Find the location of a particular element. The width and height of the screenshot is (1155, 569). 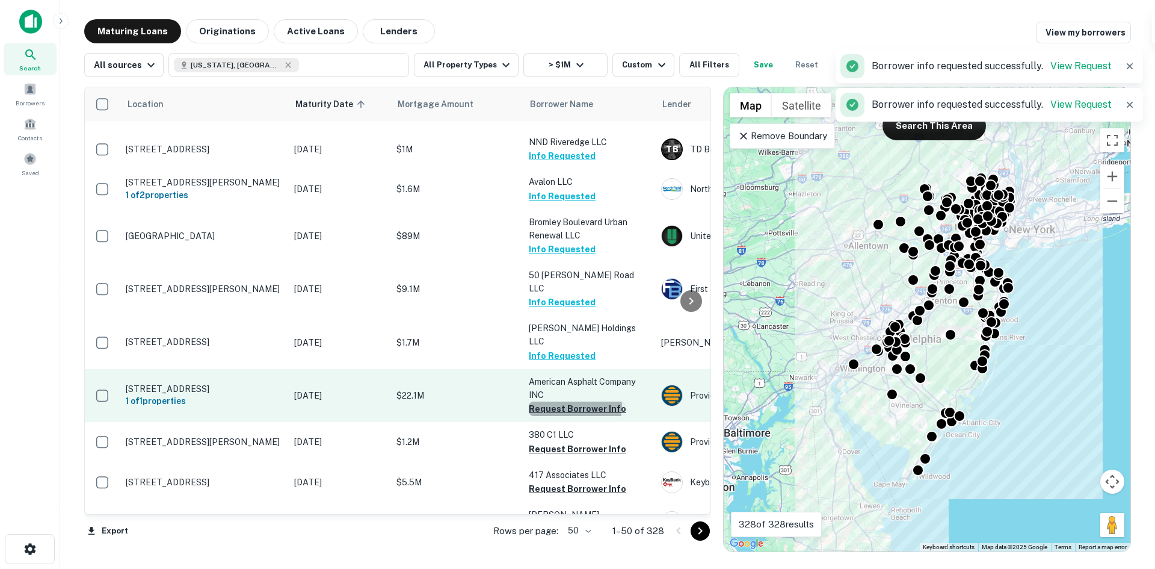

div: Chat Widget is located at coordinates (1125, 501).